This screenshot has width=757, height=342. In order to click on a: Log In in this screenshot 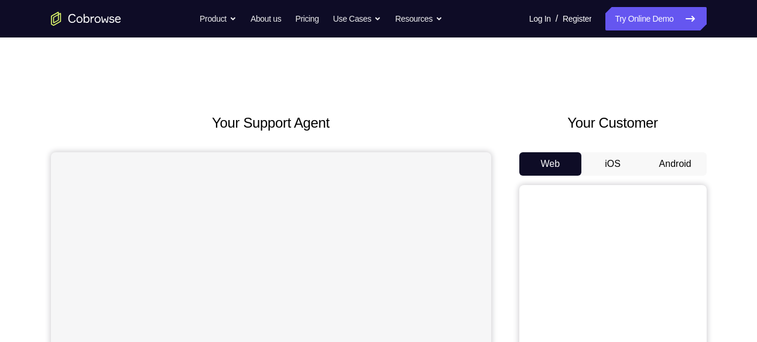, I will do `click(540, 19)`.